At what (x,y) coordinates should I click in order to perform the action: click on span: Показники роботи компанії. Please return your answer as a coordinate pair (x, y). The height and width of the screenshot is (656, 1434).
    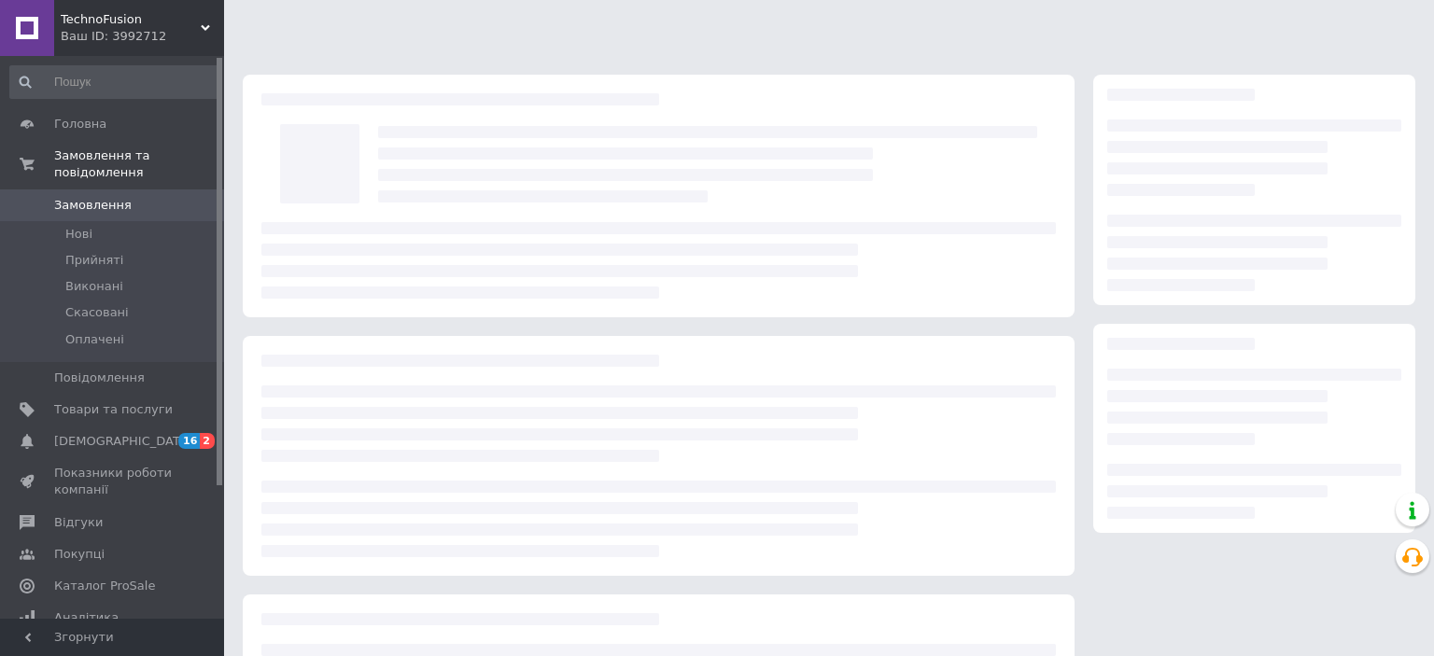
    Looking at the image, I should click on (113, 482).